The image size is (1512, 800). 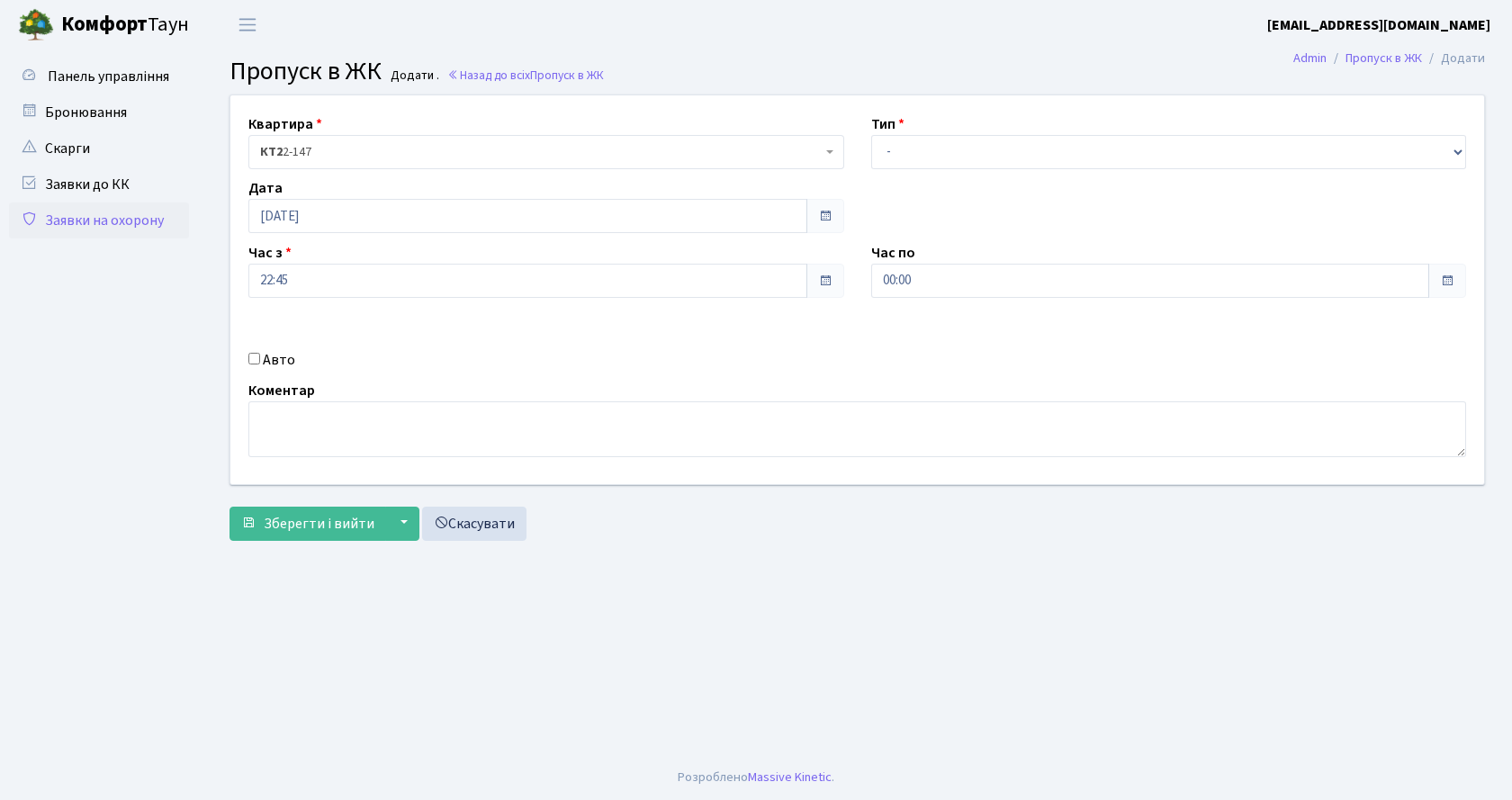 I want to click on span: Панель управління, so click(x=108, y=77).